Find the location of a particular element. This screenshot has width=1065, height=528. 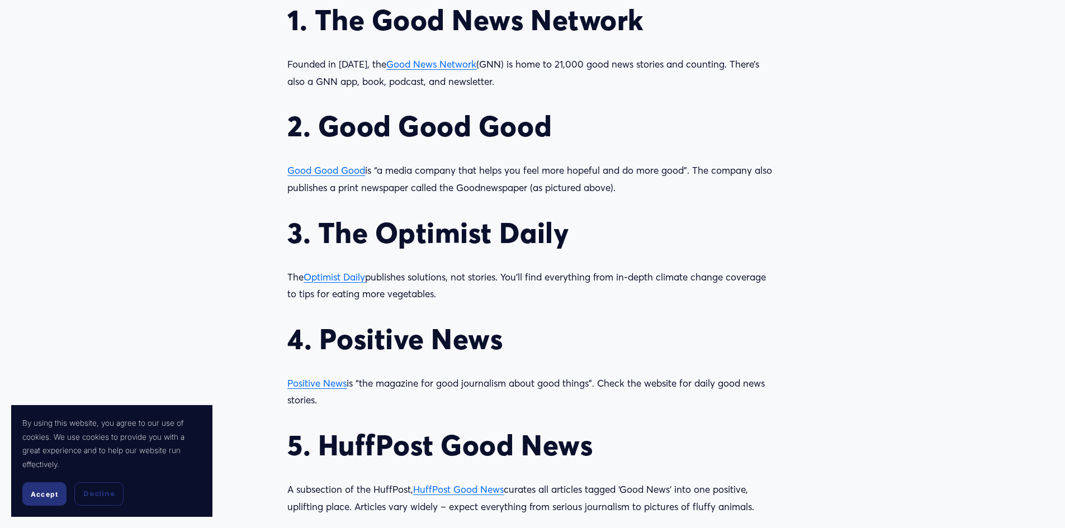

span: Decline is located at coordinates (99, 494).